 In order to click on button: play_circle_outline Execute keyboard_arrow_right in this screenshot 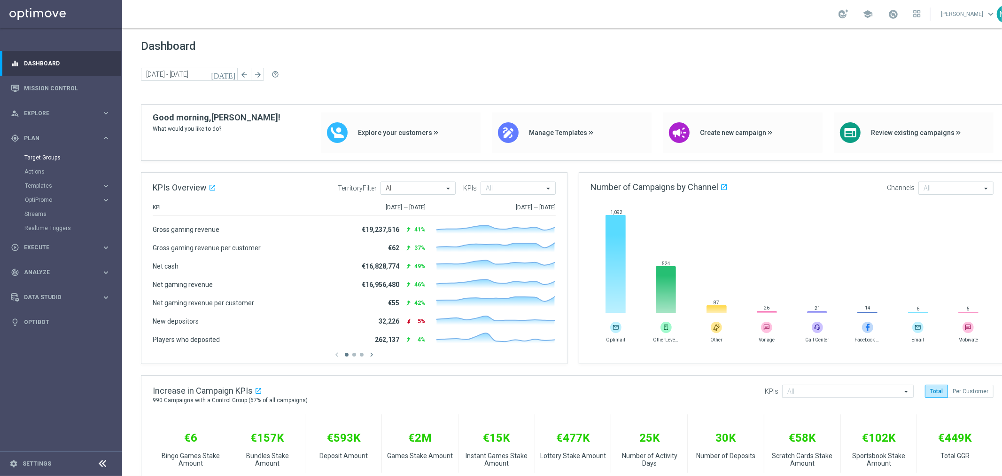, I will do `click(61, 247)`.